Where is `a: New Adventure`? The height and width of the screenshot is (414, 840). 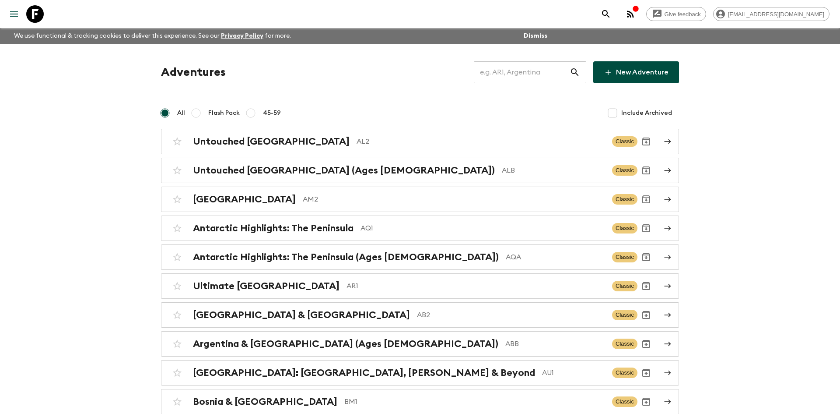 a: New Adventure is located at coordinates (636, 72).